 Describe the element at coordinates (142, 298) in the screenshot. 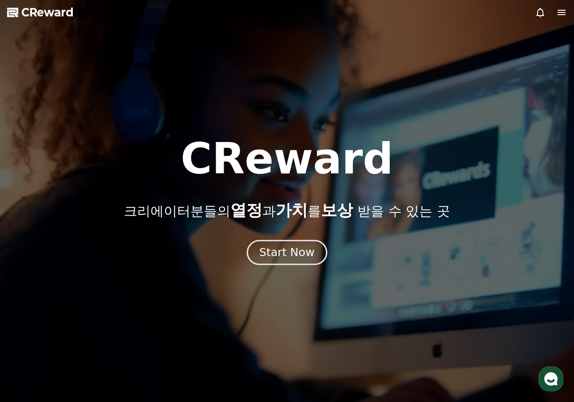

I see `span: 설정` at that location.